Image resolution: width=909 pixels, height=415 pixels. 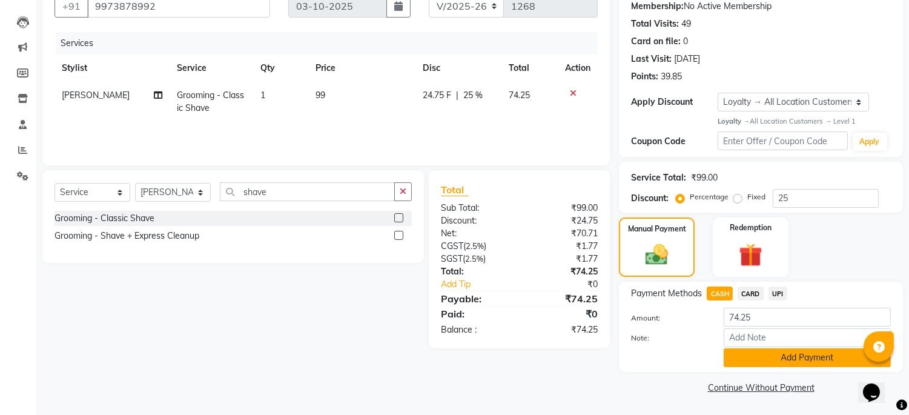 I want to click on div: Services, so click(x=331, y=43).